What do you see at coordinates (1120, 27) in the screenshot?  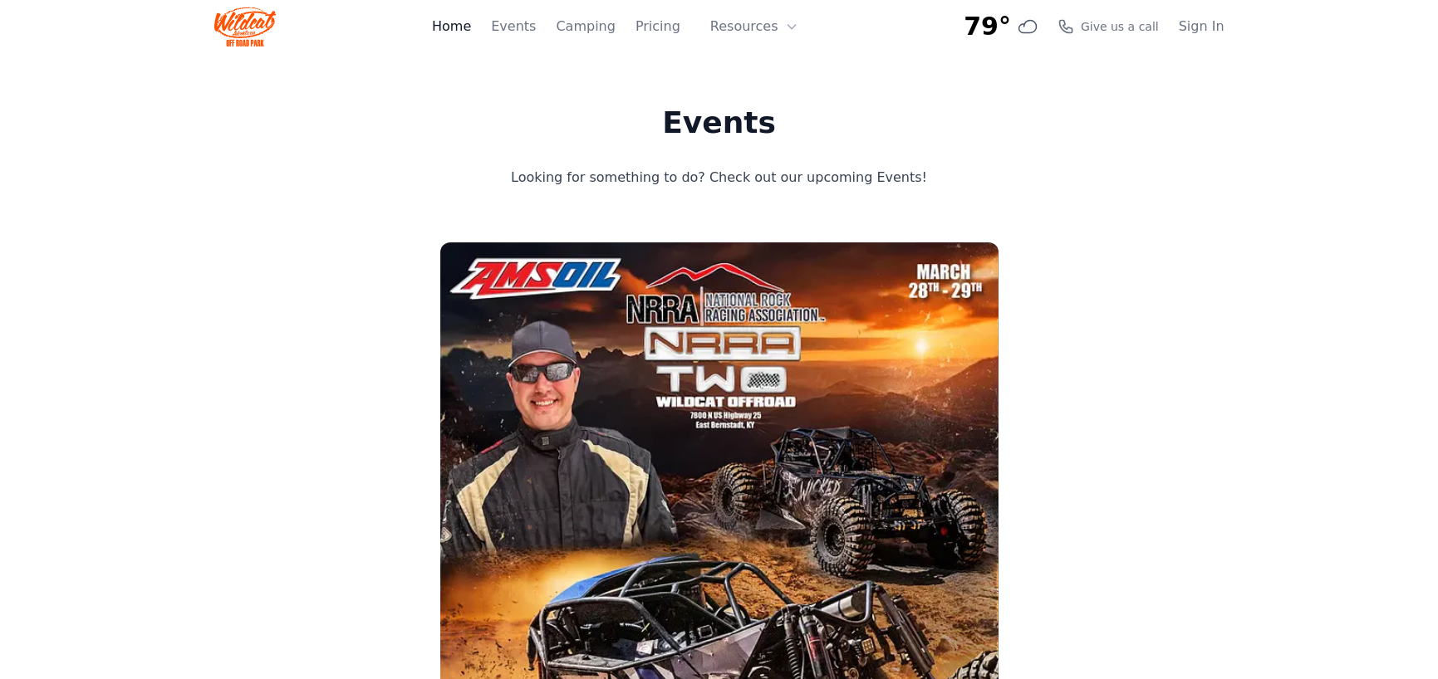 I see `span: Give us a call` at bounding box center [1120, 27].